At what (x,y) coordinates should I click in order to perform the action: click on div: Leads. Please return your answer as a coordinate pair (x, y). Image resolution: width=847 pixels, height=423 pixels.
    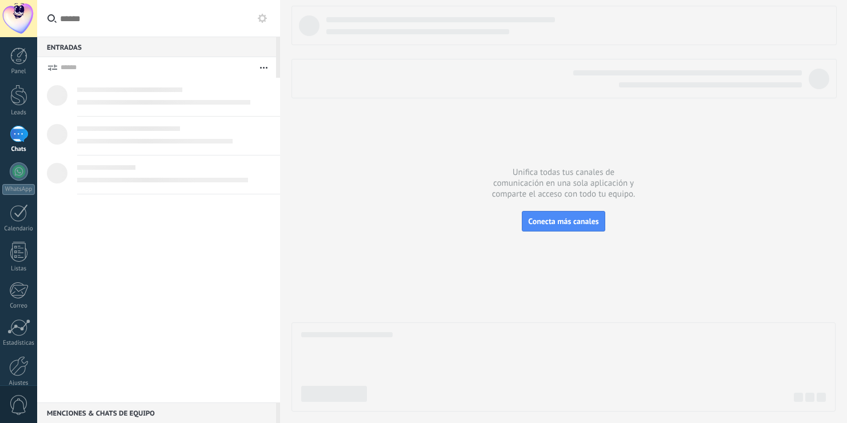
    Looking at the image, I should click on (19, 113).